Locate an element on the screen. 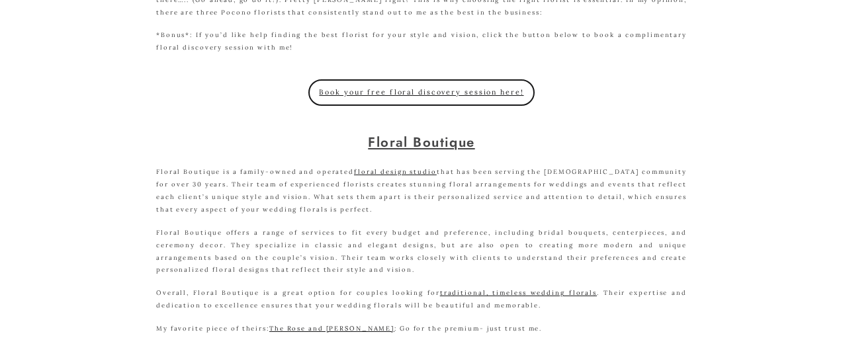  p: My favorite piece of theirs: : Go for the premium- just trust me. is located at coordinates (421, 329).